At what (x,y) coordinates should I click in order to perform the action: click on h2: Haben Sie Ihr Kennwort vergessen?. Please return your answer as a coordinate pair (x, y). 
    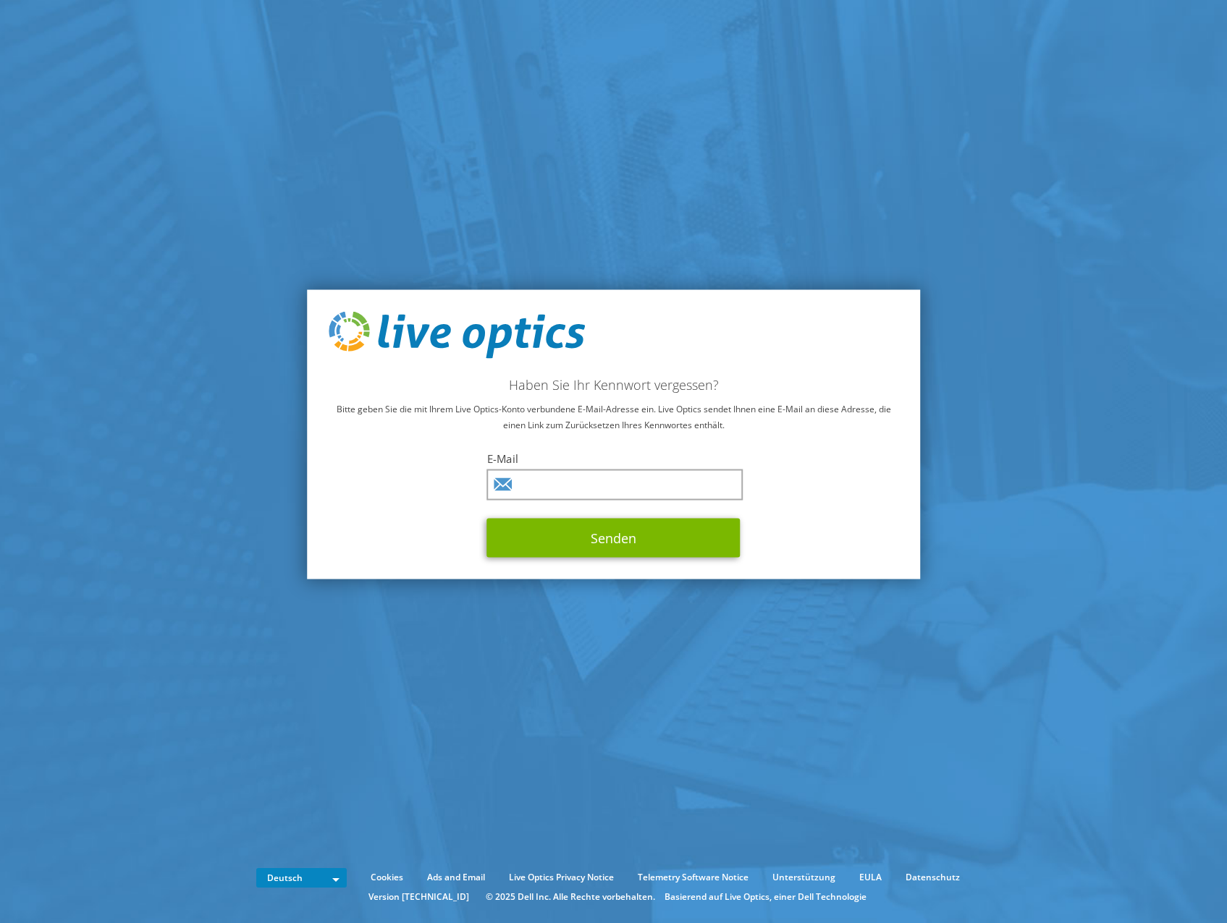
    Looking at the image, I should click on (614, 385).